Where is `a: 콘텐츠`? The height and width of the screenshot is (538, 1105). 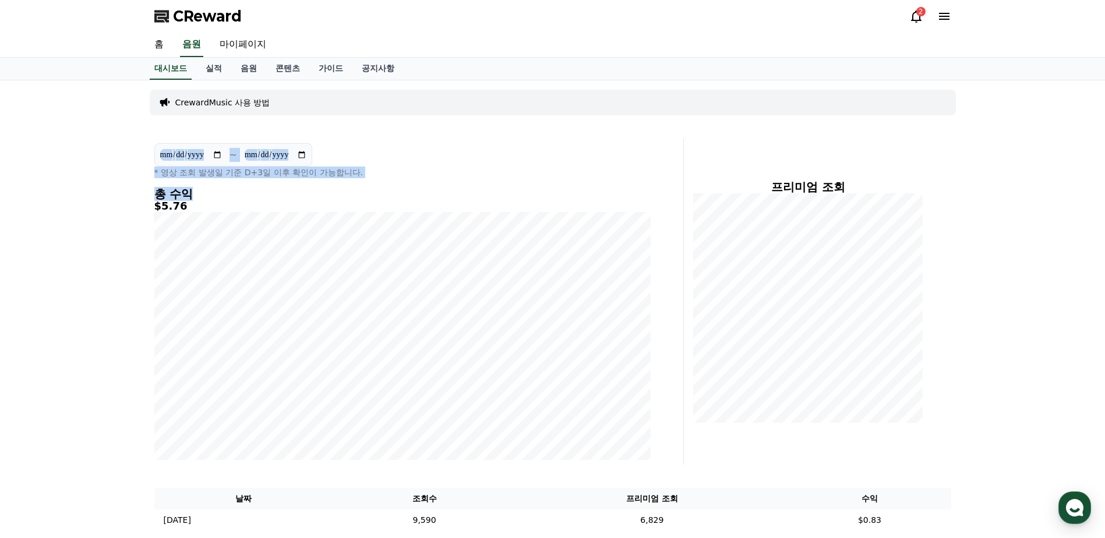 a: 콘텐츠 is located at coordinates (288, 69).